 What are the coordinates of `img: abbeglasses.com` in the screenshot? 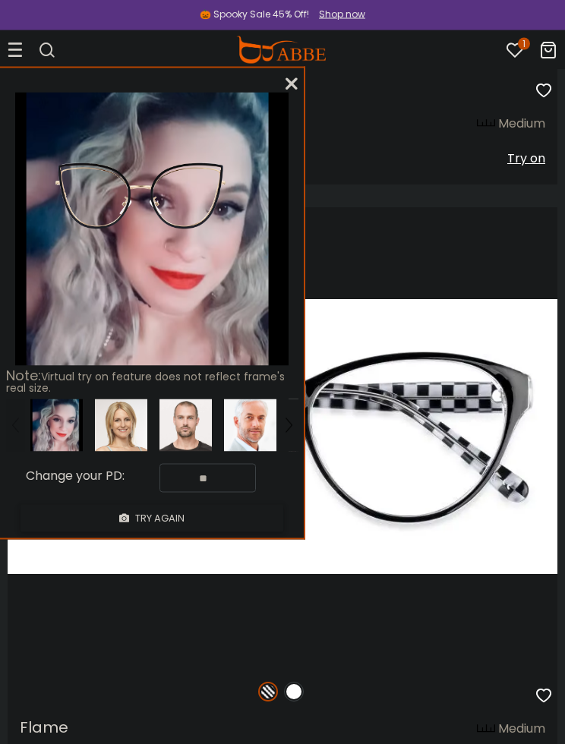 It's located at (281, 50).